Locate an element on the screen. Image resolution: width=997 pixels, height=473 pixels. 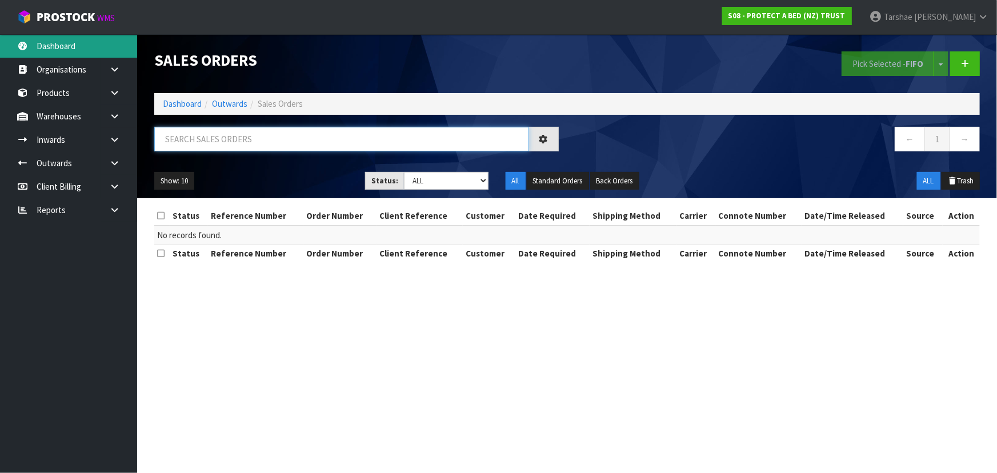
strong: S08 - PROTECT A BED (NZ) TRUST is located at coordinates (787, 15).